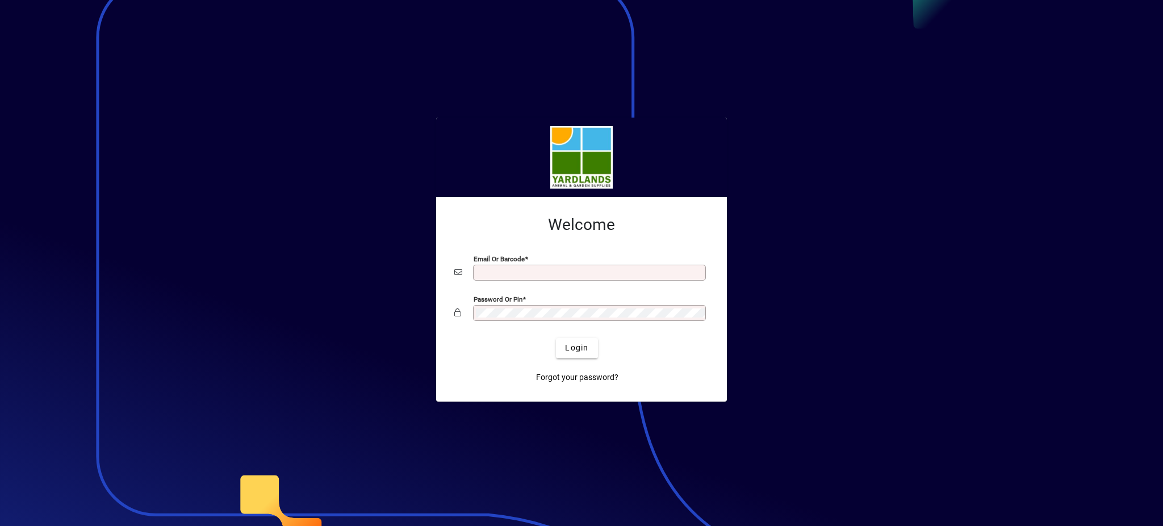 The height and width of the screenshot is (526, 1163). I want to click on button: Login, so click(576, 348).